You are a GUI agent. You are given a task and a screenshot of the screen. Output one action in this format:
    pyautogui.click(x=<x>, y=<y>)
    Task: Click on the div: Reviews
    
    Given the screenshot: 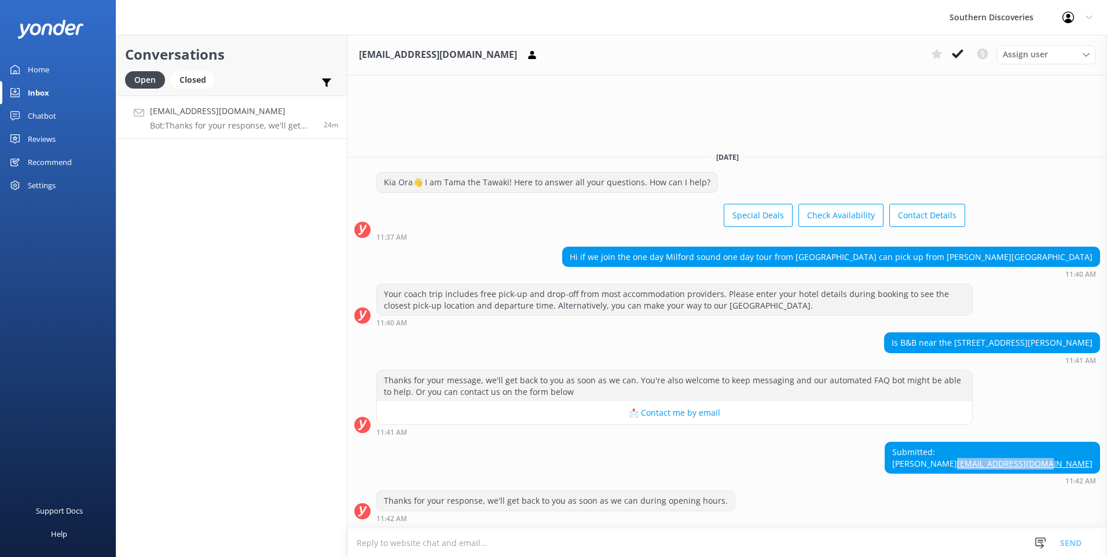 What is the action you would take?
    pyautogui.click(x=42, y=139)
    